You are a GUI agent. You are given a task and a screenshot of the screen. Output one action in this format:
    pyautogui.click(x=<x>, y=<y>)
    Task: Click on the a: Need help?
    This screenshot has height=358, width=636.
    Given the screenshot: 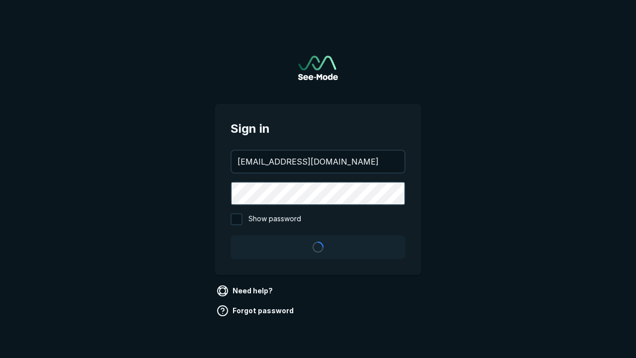 What is the action you would take?
    pyautogui.click(x=246, y=291)
    